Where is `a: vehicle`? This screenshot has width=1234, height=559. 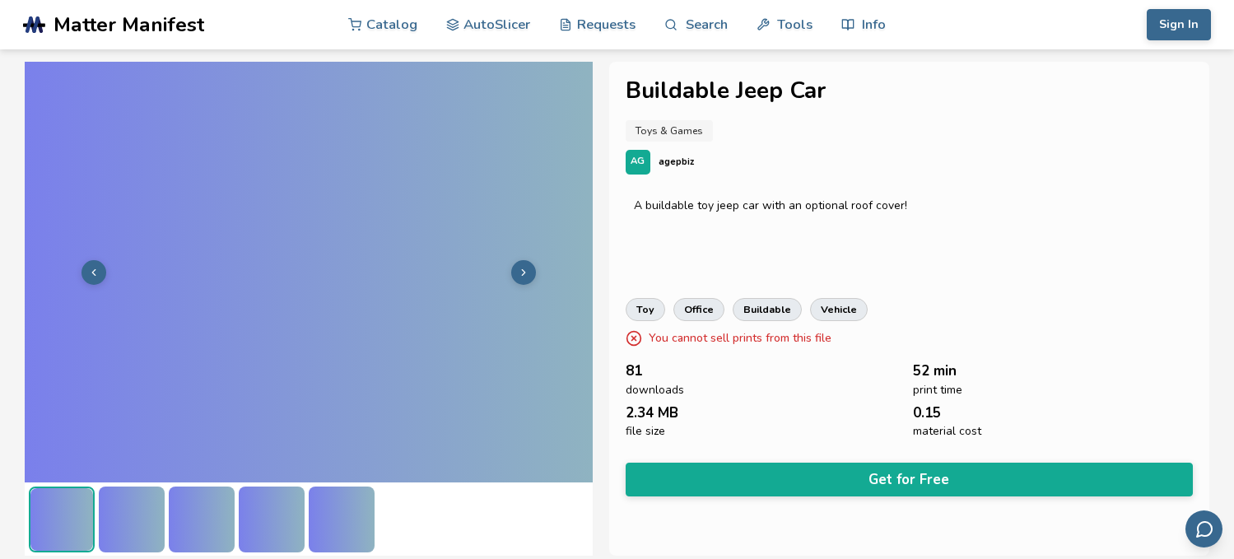
a: vehicle is located at coordinates (839, 310).